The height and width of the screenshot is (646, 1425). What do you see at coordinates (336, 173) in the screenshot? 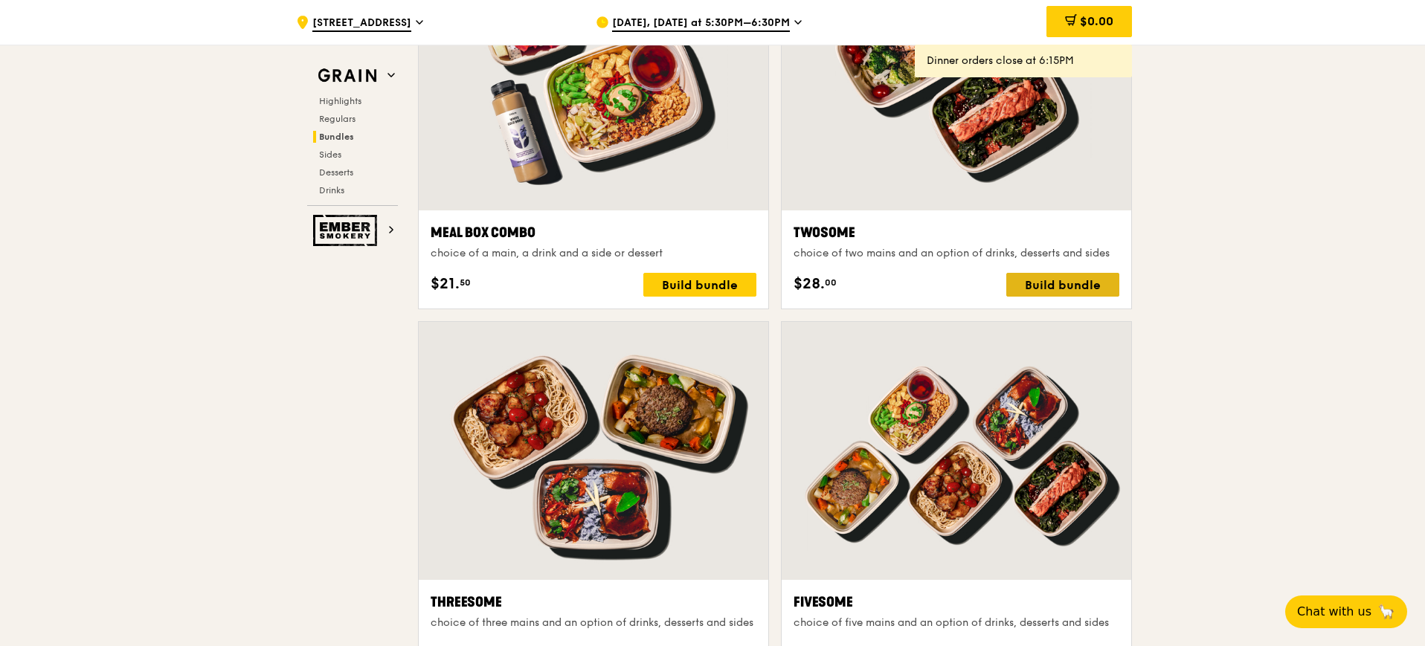
I see `span: Desserts` at bounding box center [336, 173].